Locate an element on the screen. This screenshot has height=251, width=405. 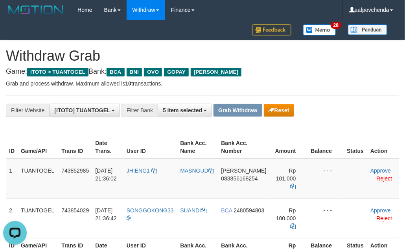
a: 28 is located at coordinates (320, 30).